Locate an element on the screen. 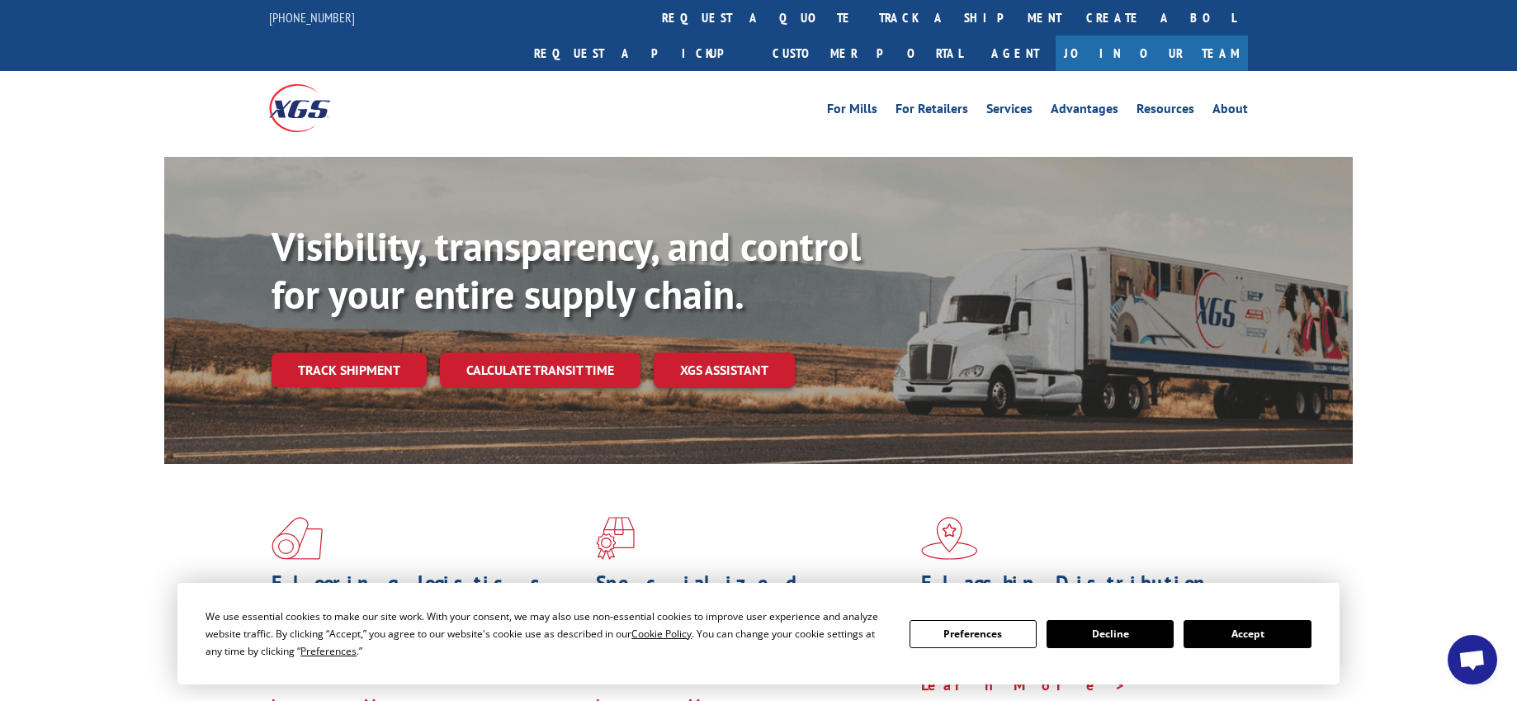  a: Customer Portal is located at coordinates (867, 53).